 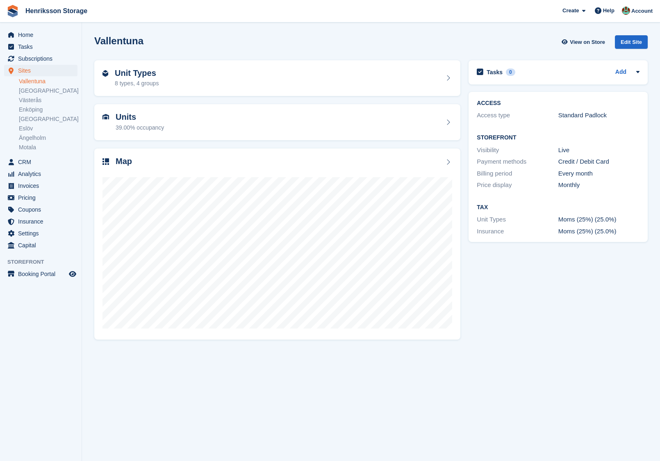 What do you see at coordinates (631, 42) in the screenshot?
I see `div: Edit Site` at bounding box center [631, 42].